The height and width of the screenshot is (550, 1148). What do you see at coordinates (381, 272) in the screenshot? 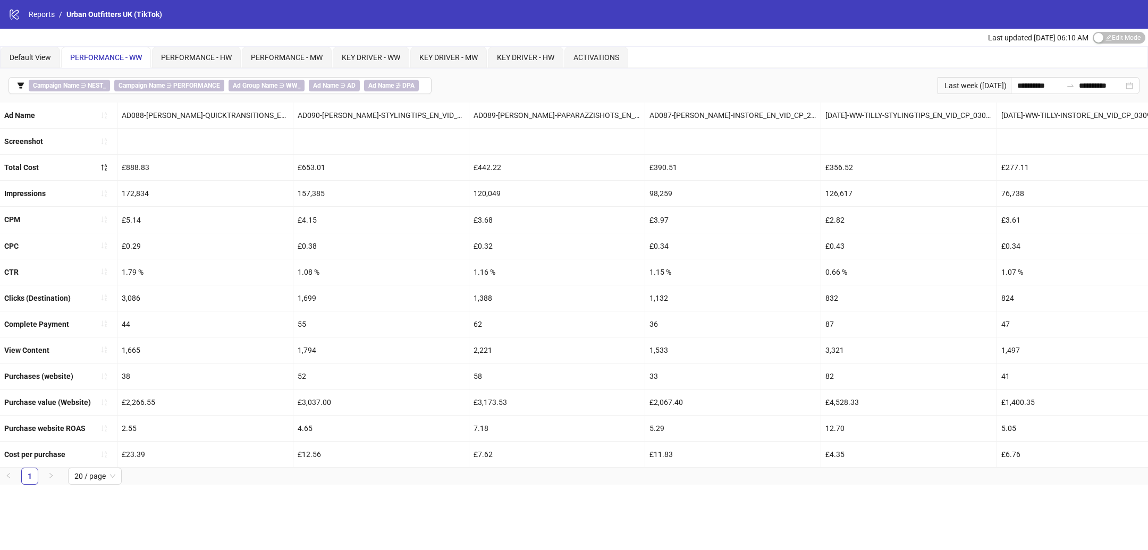
I see `div: 1.08 %` at bounding box center [381, 272].